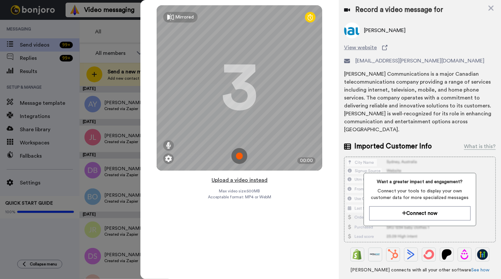 This screenshot has height=279, width=501. Describe the element at coordinates (428, 255) in the screenshot. I see `img: ConvertKit` at that location.